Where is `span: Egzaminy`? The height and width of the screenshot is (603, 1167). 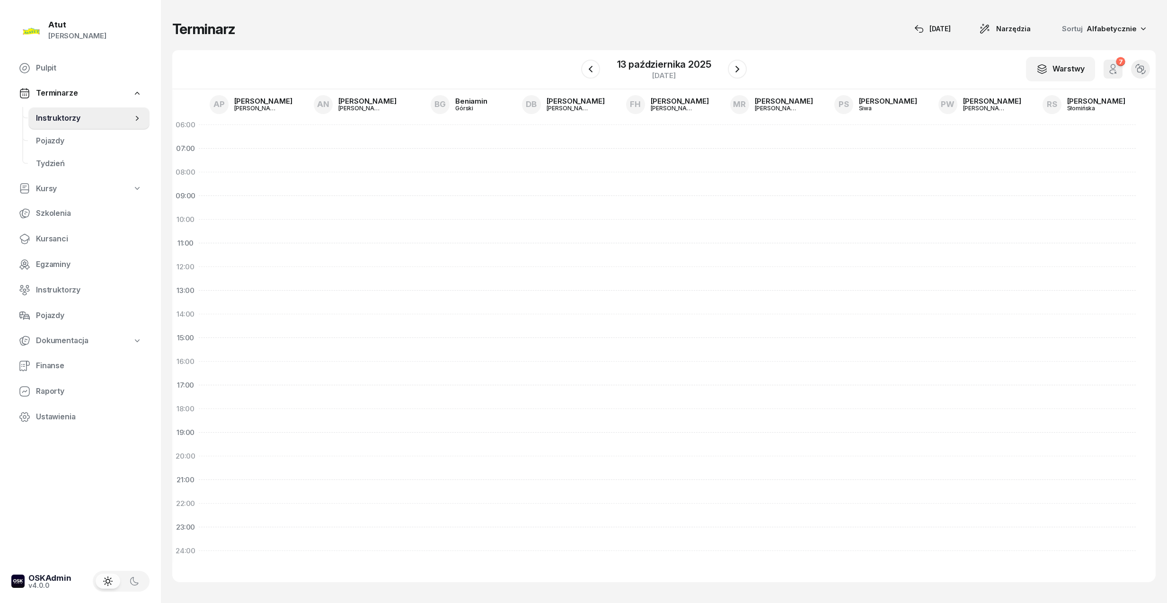
span: Egzaminy is located at coordinates (89, 264).